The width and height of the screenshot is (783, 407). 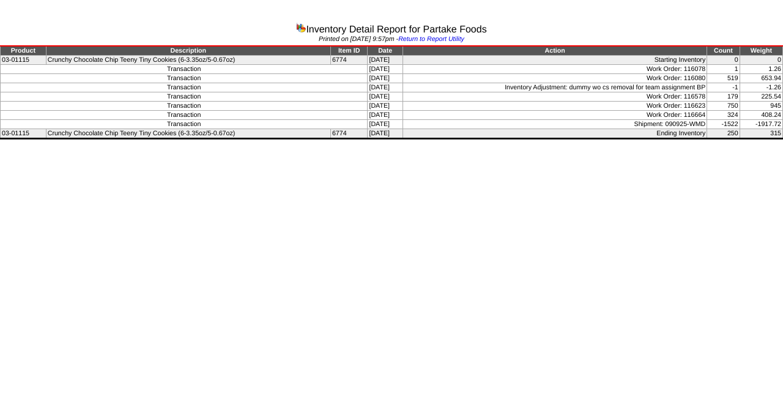 I want to click on td: Action, so click(x=554, y=51).